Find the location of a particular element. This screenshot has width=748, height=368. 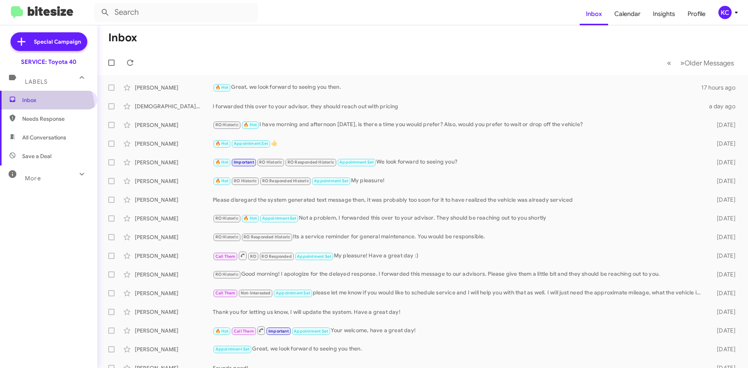

div: I forwarded this over to your advisor, they should reach out with pricing is located at coordinates (459, 106).